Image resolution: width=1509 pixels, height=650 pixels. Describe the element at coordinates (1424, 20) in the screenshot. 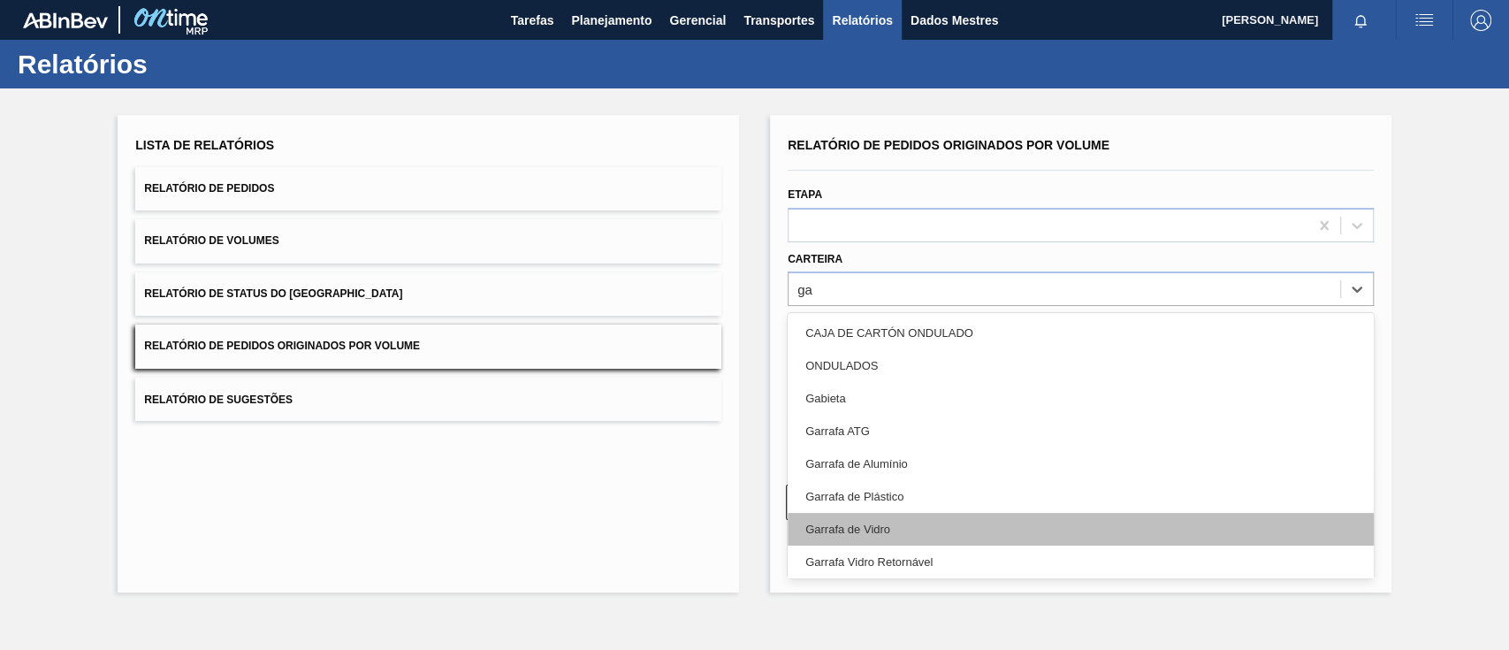

I see `img: ações do usuário` at that location.